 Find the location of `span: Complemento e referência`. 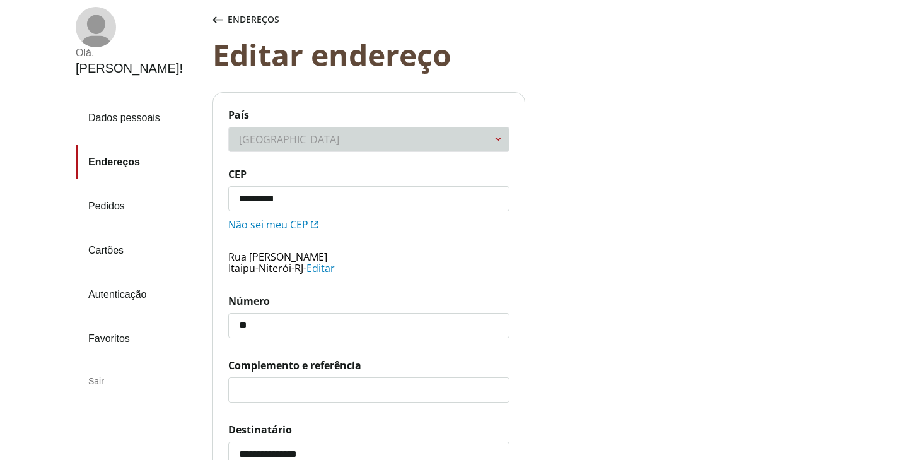

span: Complemento e referência is located at coordinates (369, 365).